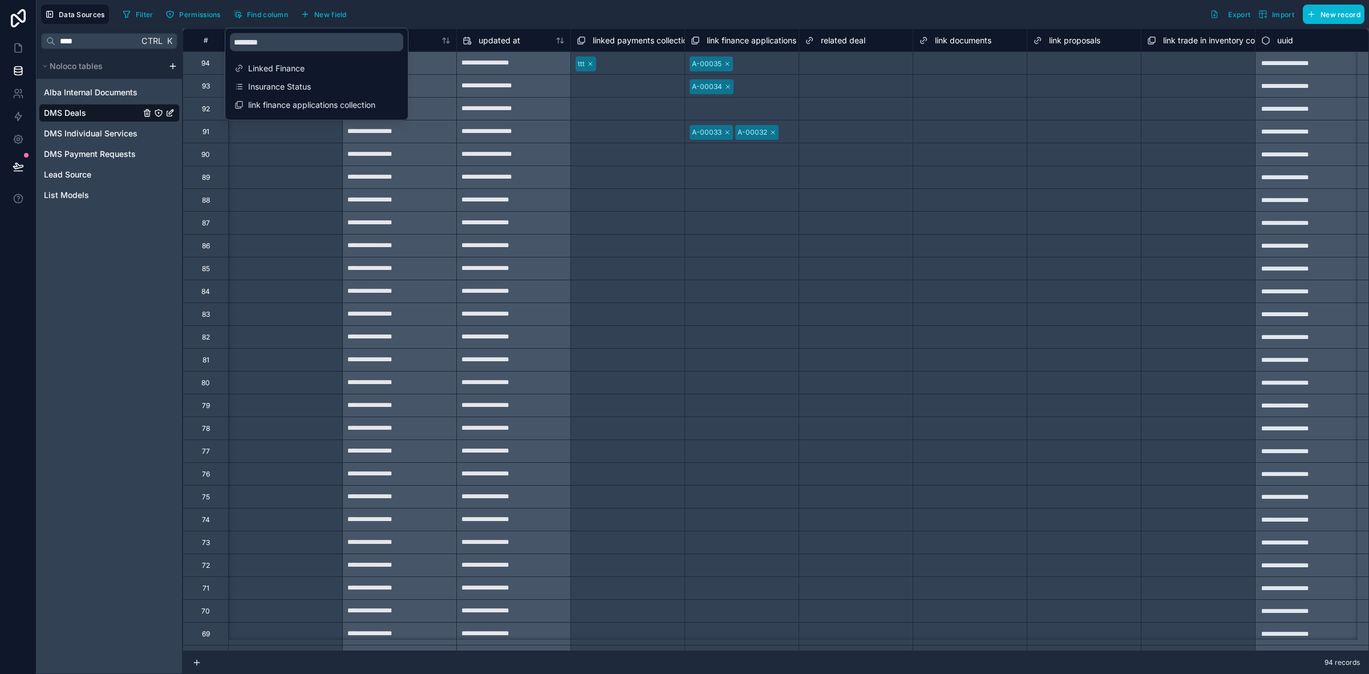 The image size is (1369, 674). What do you see at coordinates (144, 14) in the screenshot?
I see `span: Filter` at bounding box center [144, 14].